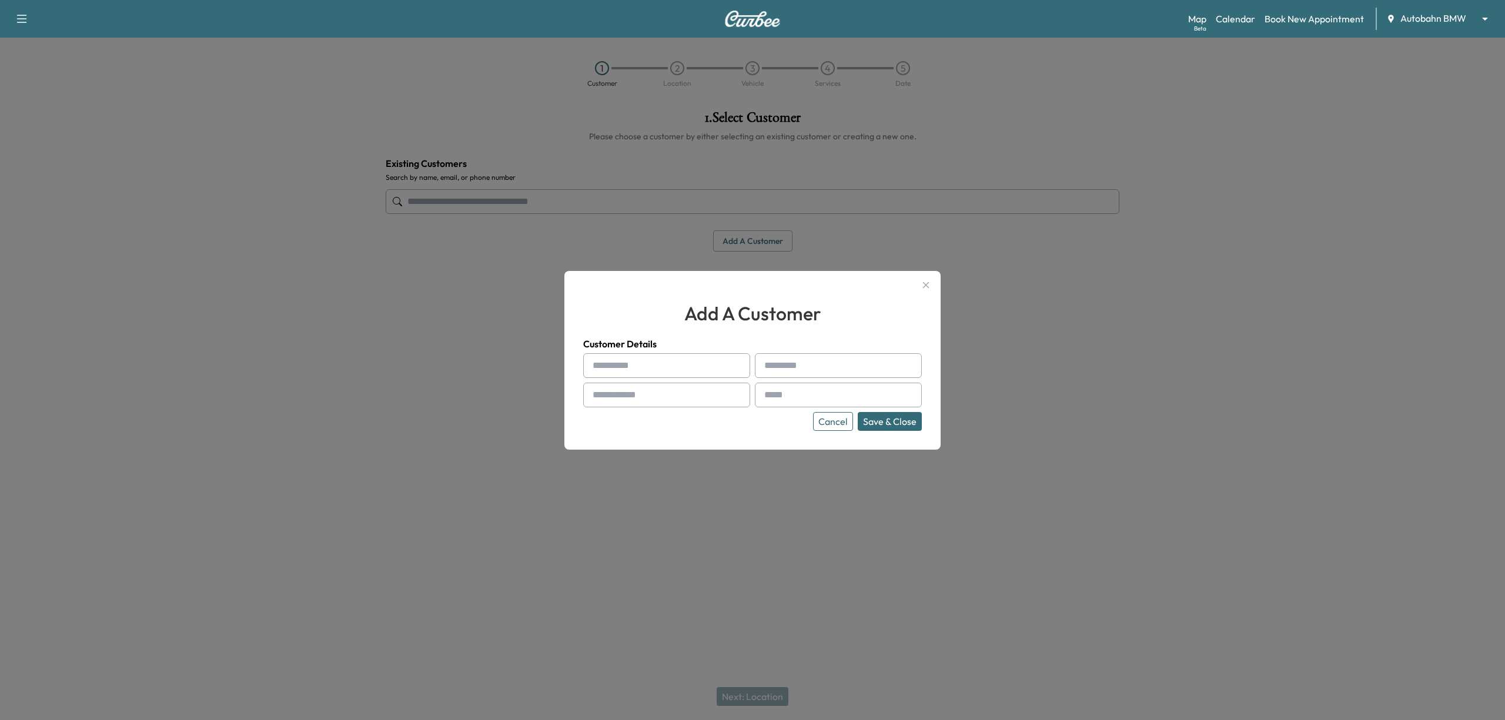 Image resolution: width=1505 pixels, height=720 pixels. I want to click on button: Cancel, so click(833, 421).